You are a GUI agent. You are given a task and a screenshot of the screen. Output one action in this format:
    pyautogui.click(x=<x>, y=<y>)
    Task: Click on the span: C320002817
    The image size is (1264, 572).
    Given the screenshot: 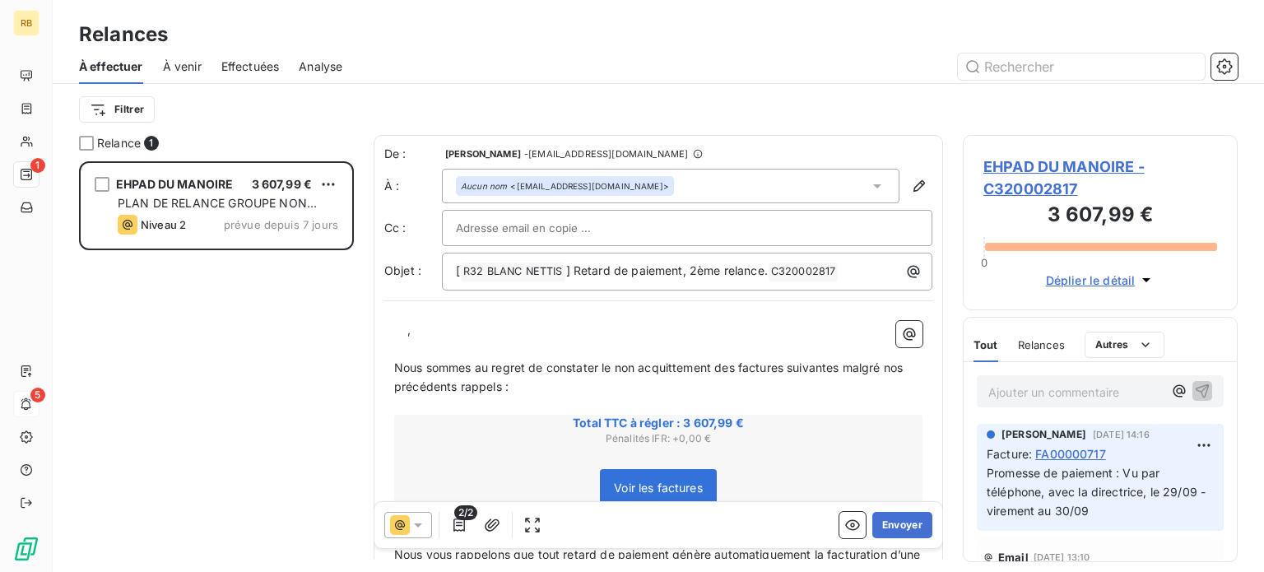 What is the action you would take?
    pyautogui.click(x=803, y=272)
    